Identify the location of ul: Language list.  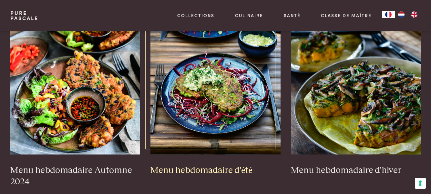
(408, 15).